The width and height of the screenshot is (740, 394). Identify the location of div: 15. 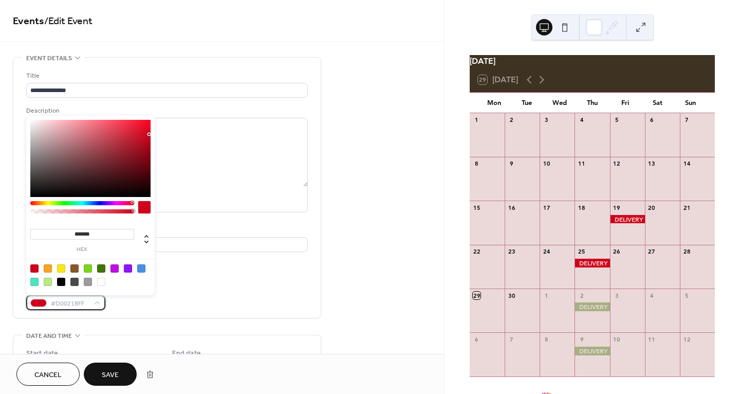
(477, 207).